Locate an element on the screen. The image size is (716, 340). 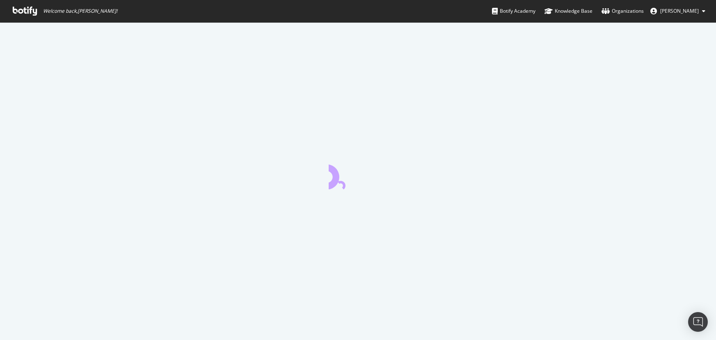
div: Organizations is located at coordinates (623, 11).